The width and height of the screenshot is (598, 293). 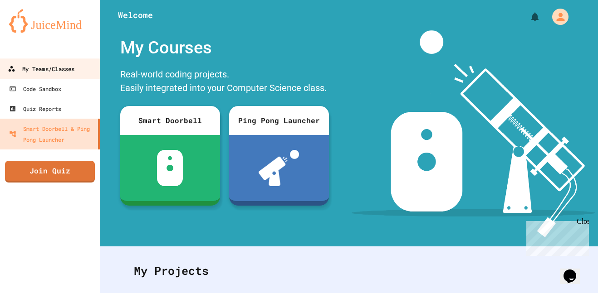 I want to click on div: My Notifications, so click(x=528, y=17).